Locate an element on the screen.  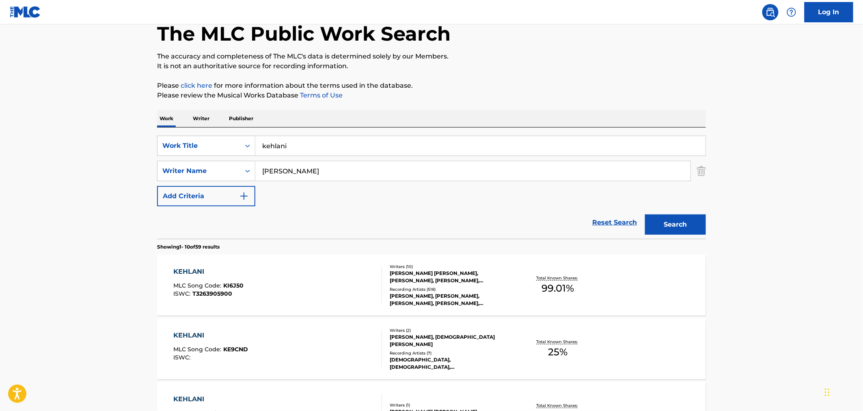
span: KE9CND is located at coordinates (236, 349).